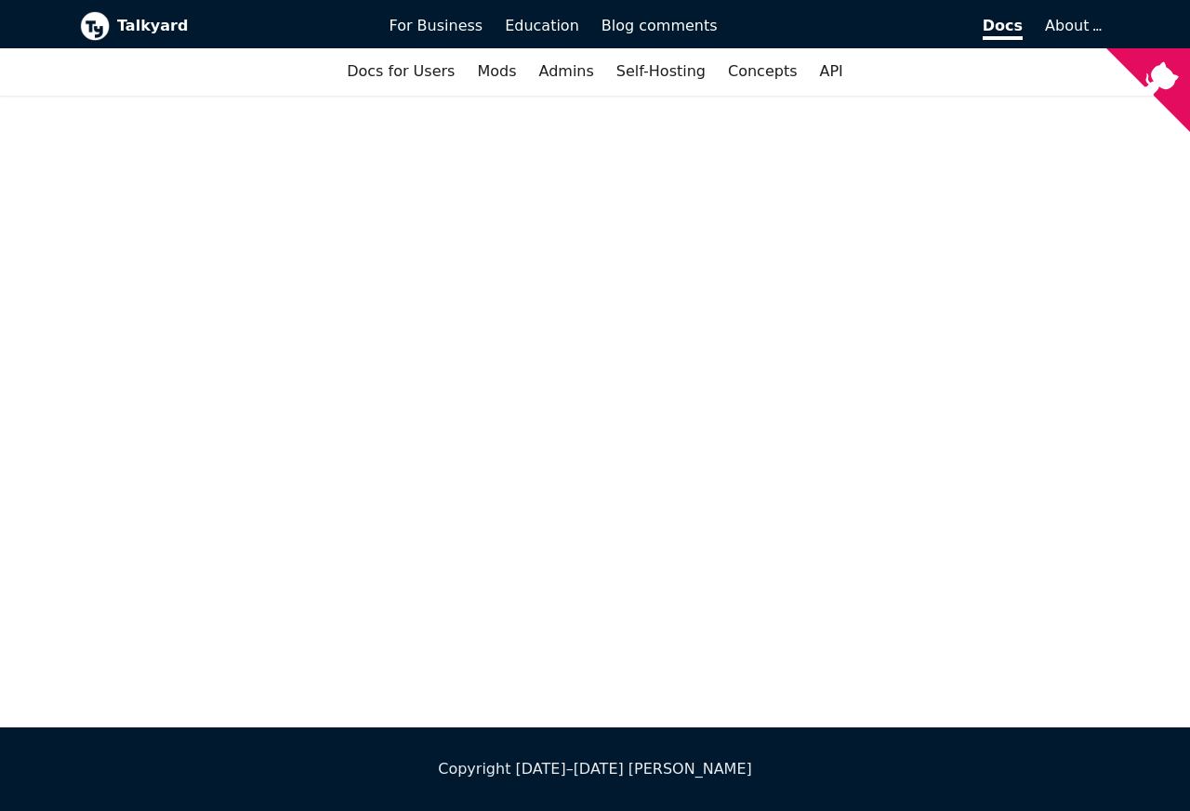  I want to click on a: For Business, so click(436, 26).